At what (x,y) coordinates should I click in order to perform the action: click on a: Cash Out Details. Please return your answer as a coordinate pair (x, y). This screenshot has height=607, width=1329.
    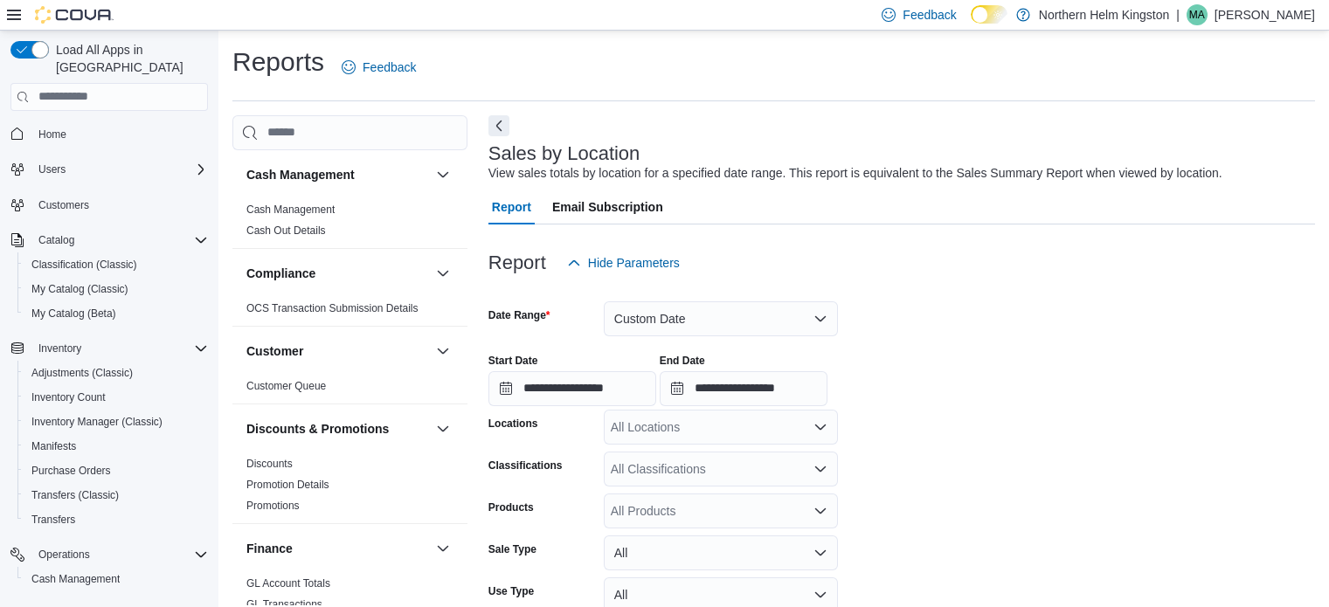
    Looking at the image, I should click on (286, 231).